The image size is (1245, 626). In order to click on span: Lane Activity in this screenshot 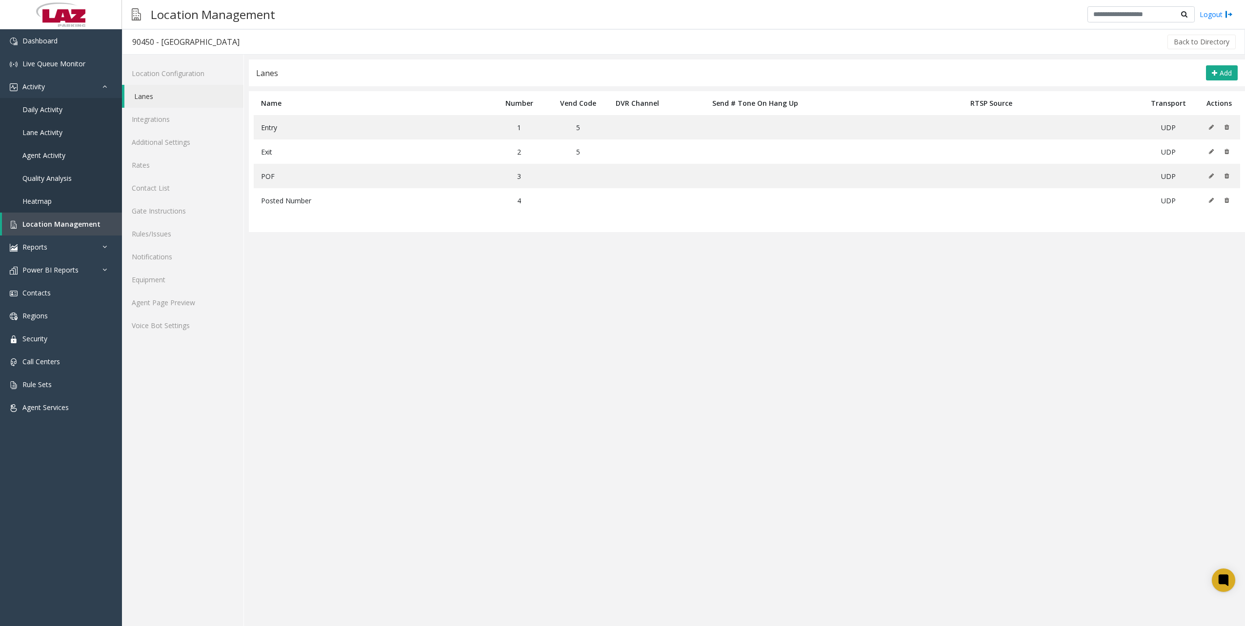, I will do `click(42, 132)`.